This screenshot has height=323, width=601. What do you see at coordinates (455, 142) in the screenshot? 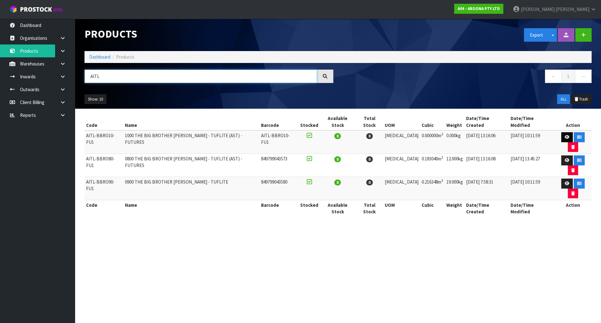
I see `td: 0.000kg` at bounding box center [455, 142].